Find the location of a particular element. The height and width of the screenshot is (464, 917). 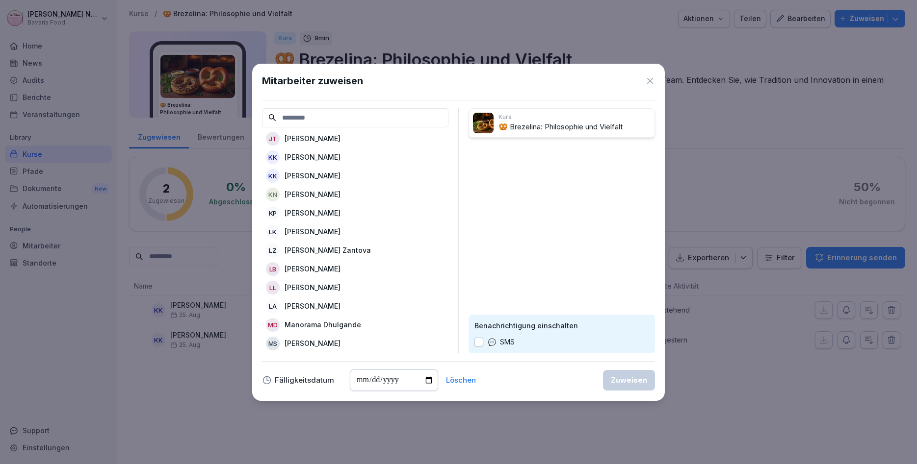

p: Benachrichtigung einschalten is located at coordinates (562, 326).